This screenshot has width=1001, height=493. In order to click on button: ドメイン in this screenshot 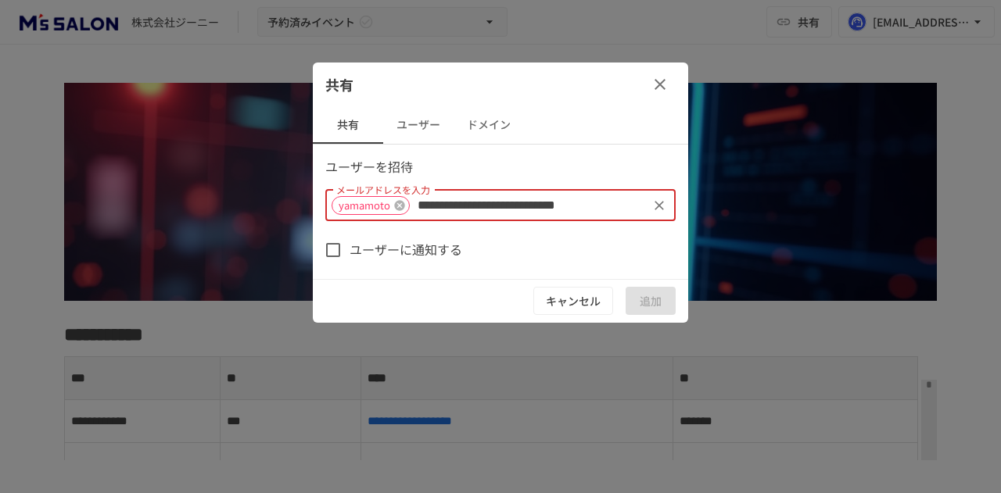, I will do `click(489, 125)`.